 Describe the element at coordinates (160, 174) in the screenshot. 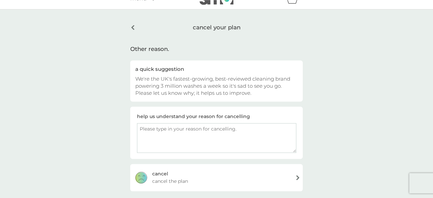

I see `div: cancel` at that location.